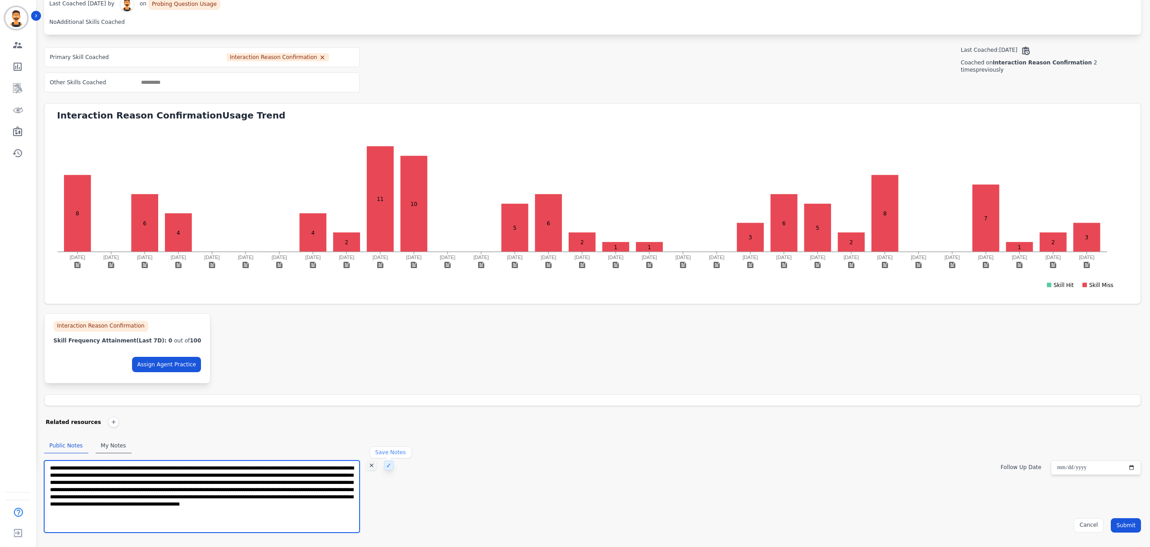 The height and width of the screenshot is (547, 1150). Describe the element at coordinates (391, 452) in the screenshot. I see `div: Save Notes` at that location.